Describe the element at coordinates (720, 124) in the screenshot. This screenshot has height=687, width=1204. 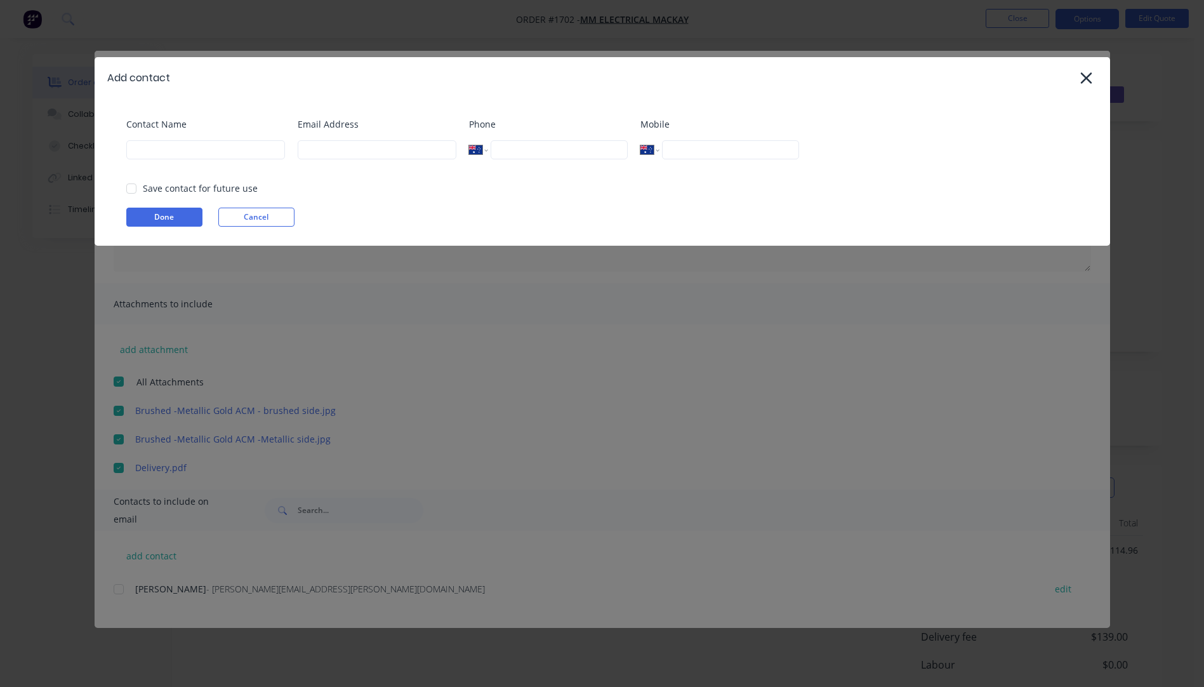
I see `label: Mobile` at that location.